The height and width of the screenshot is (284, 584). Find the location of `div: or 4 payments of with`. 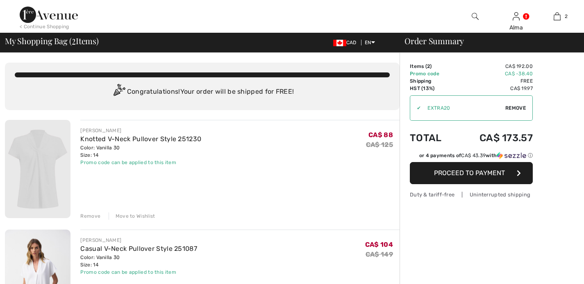

div: or 4 payments of with is located at coordinates (476, 156).